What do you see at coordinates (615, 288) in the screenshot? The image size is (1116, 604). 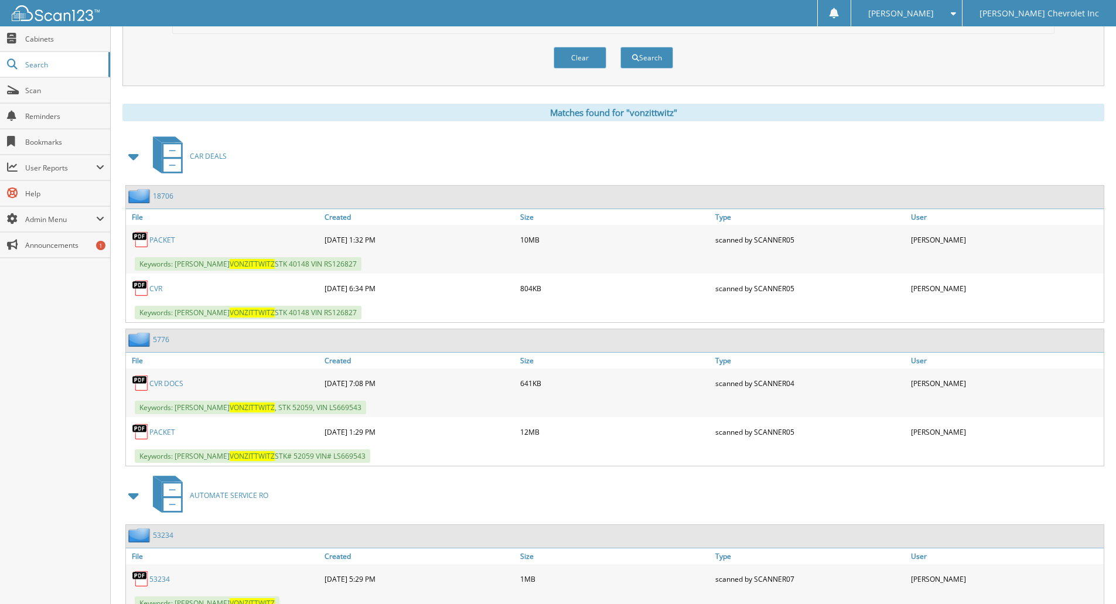 I see `div: 804KB` at bounding box center [615, 288].